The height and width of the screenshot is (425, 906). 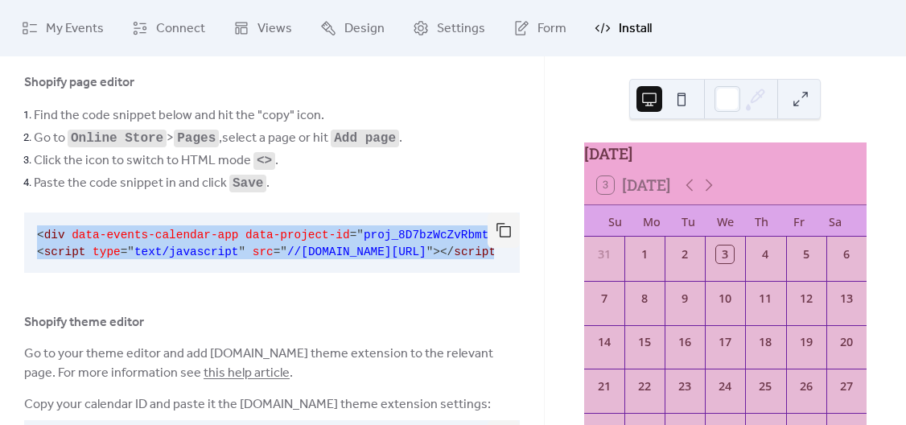 I want to click on div: 16, so click(x=685, y=342).